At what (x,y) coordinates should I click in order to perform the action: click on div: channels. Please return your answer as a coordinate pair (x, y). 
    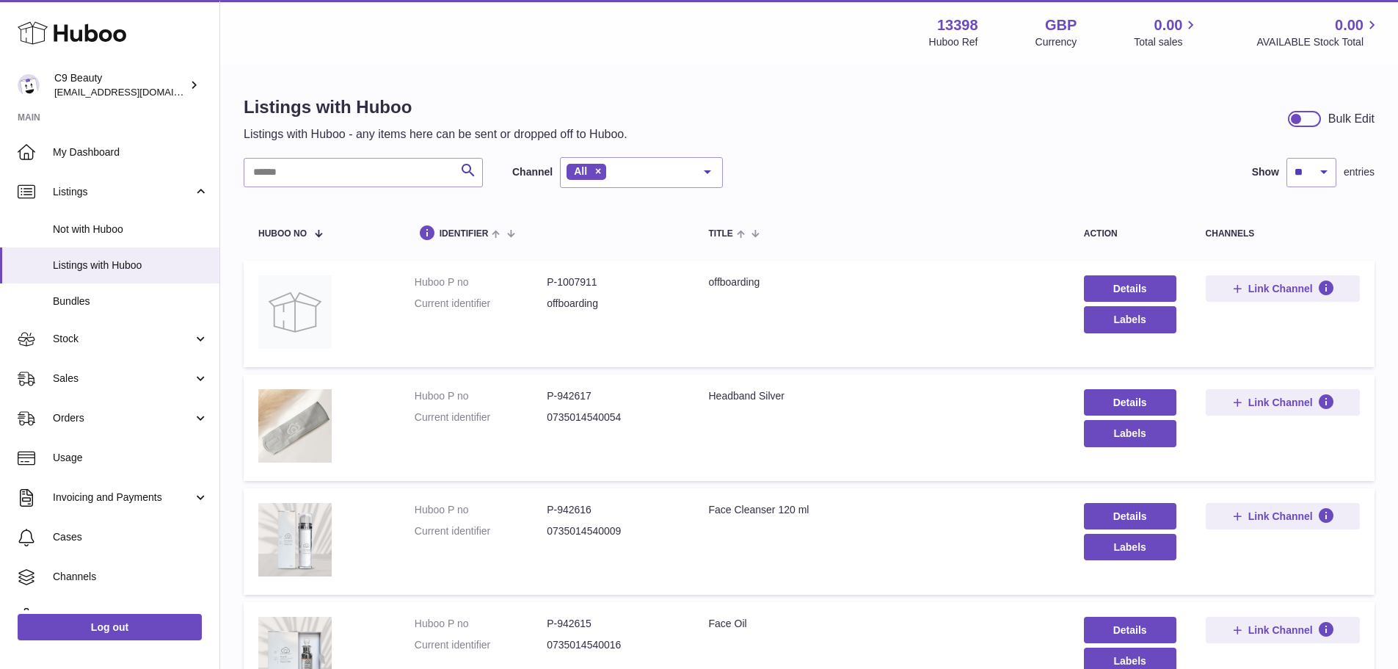
    Looking at the image, I should click on (1283, 233).